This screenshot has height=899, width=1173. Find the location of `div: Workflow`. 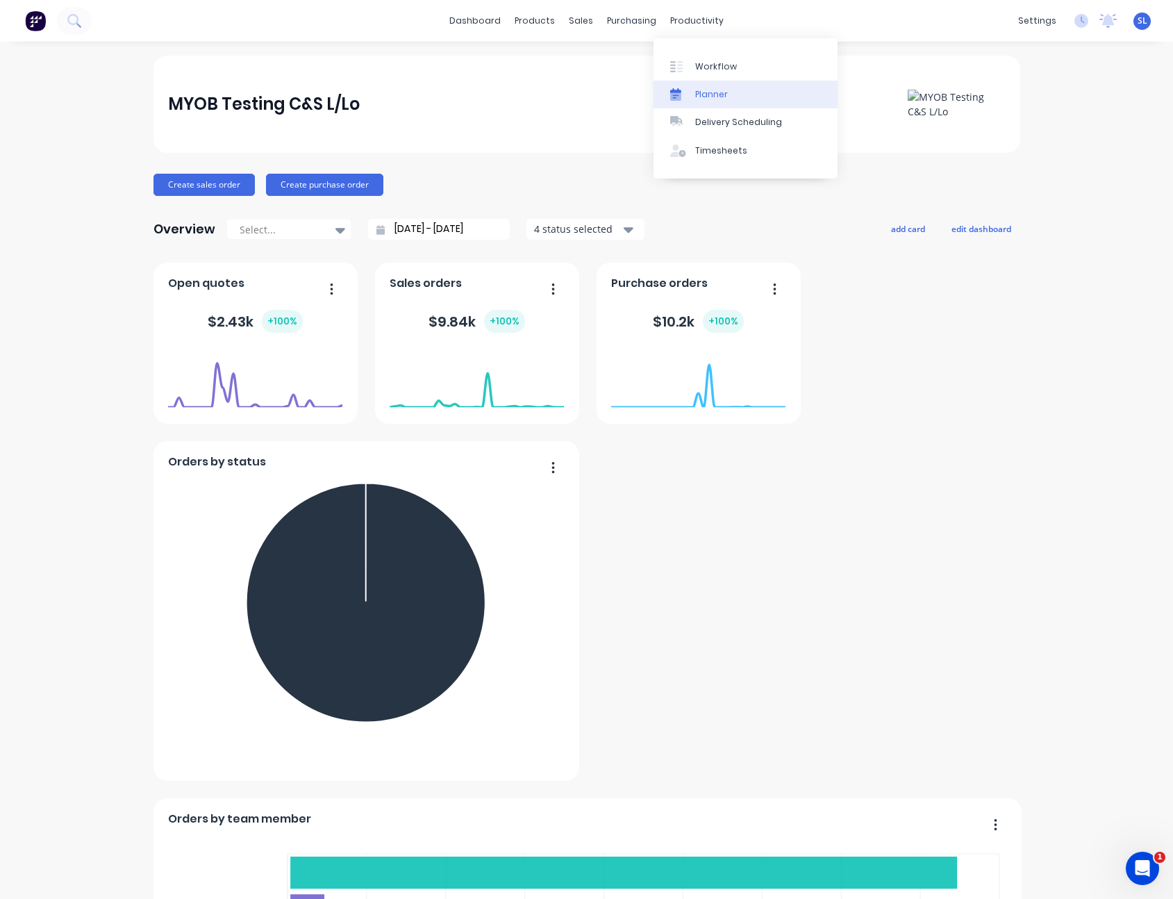

div: Workflow is located at coordinates (716, 67).